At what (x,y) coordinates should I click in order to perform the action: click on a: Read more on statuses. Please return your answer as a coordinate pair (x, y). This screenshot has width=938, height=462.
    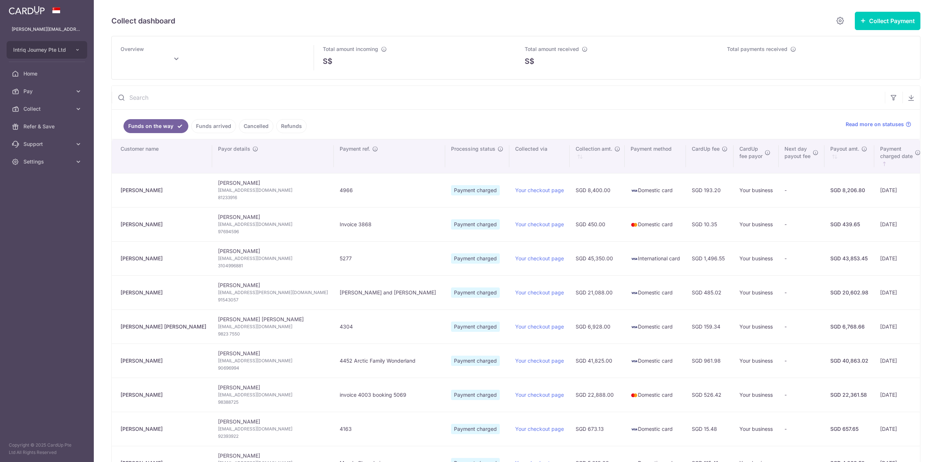
    Looking at the image, I should click on (878, 124).